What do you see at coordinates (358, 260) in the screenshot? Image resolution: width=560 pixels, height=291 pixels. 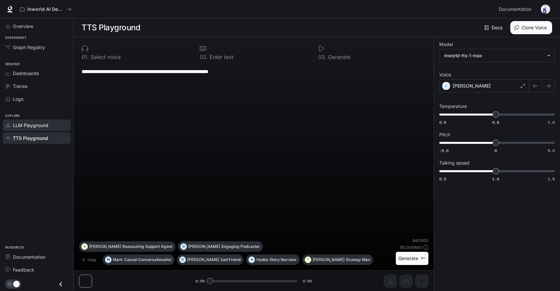 I see `p: Grumpy Man` at bounding box center [358, 260].